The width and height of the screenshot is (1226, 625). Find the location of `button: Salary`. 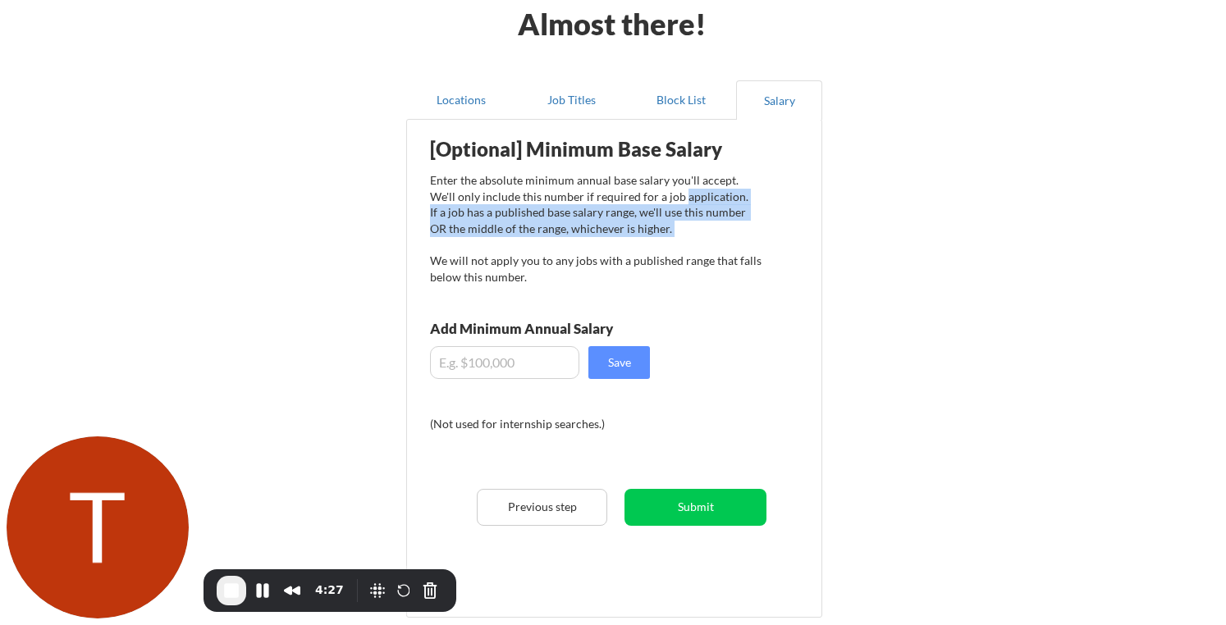

button: Salary is located at coordinates (779, 100).